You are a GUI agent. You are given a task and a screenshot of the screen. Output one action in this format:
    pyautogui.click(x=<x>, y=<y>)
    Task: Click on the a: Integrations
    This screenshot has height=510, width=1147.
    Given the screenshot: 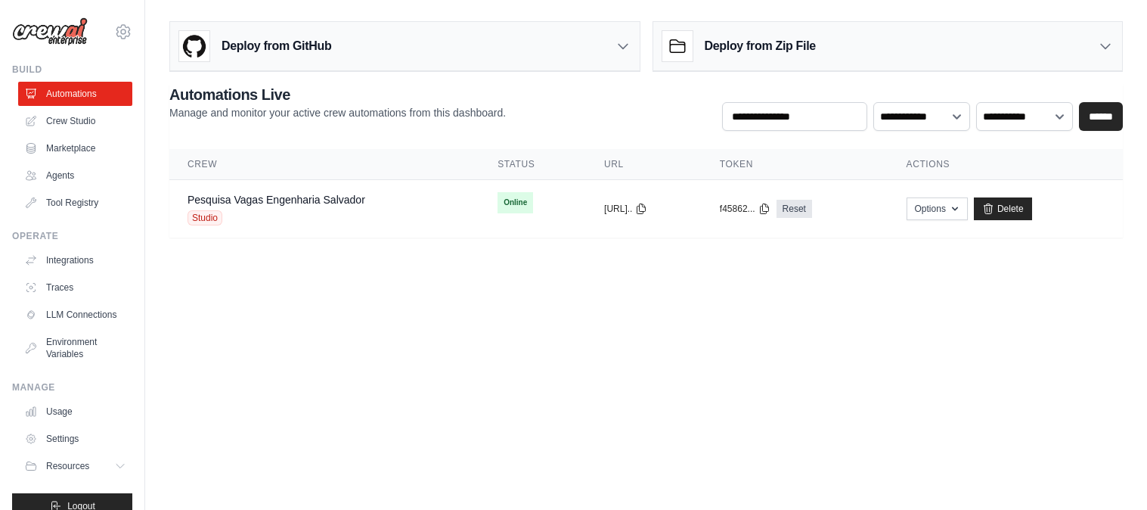 What is the action you would take?
    pyautogui.click(x=75, y=260)
    